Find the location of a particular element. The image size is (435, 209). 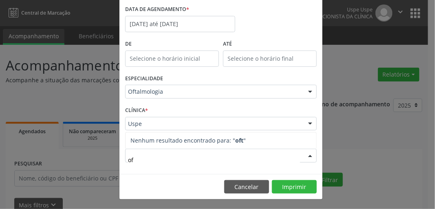

label: CLÍNICA is located at coordinates (137, 111).